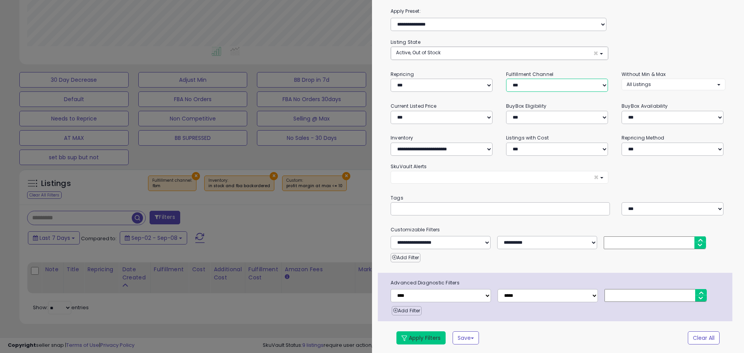 The width and height of the screenshot is (744, 353). What do you see at coordinates (405, 42) in the screenshot?
I see `small: Listing State` at bounding box center [405, 42].